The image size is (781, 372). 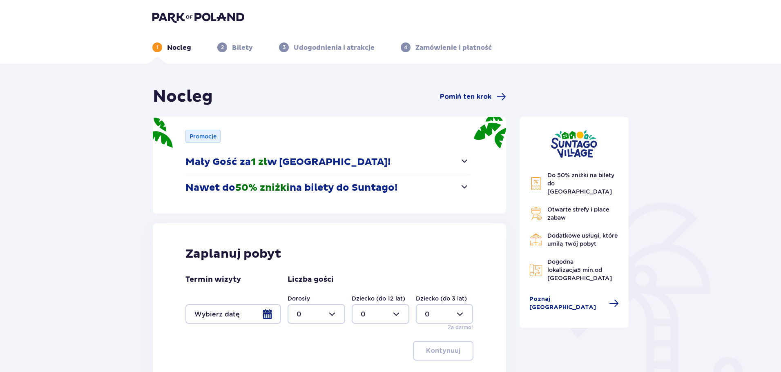 I want to click on span: 50% zniżki, so click(x=262, y=188).